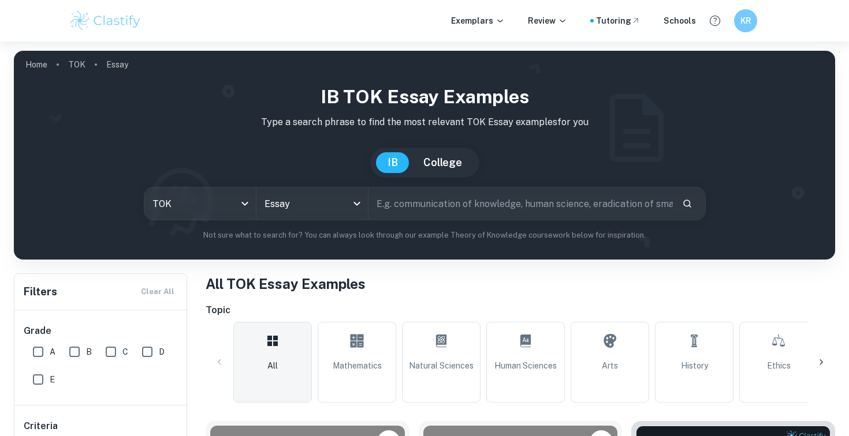  What do you see at coordinates (36, 65) in the screenshot?
I see `a: Home` at bounding box center [36, 65].